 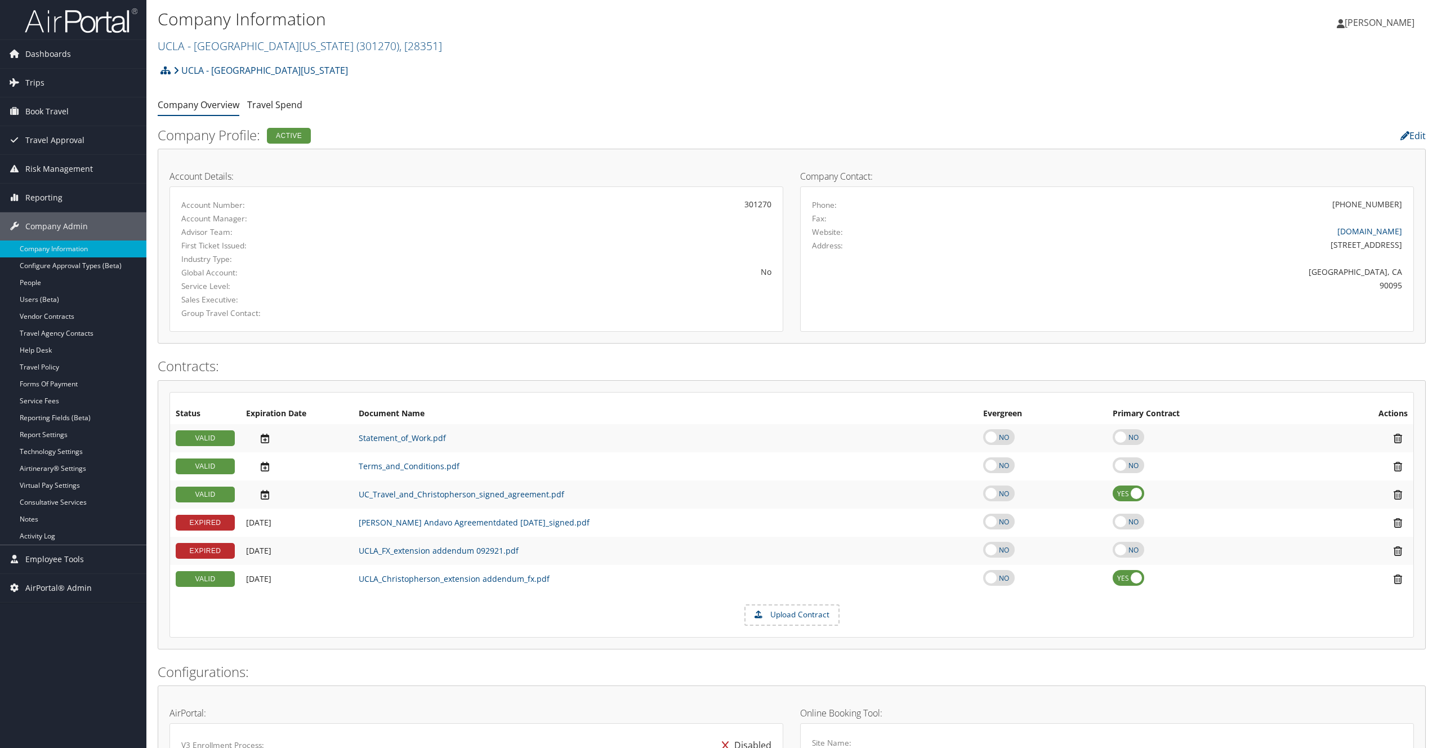 I want to click on div: 301270, so click(x=577, y=204).